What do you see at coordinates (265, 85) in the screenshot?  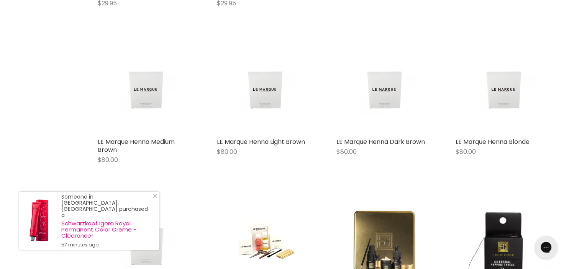 I see `img: LE Marque Henna Light Brown` at bounding box center [265, 85].